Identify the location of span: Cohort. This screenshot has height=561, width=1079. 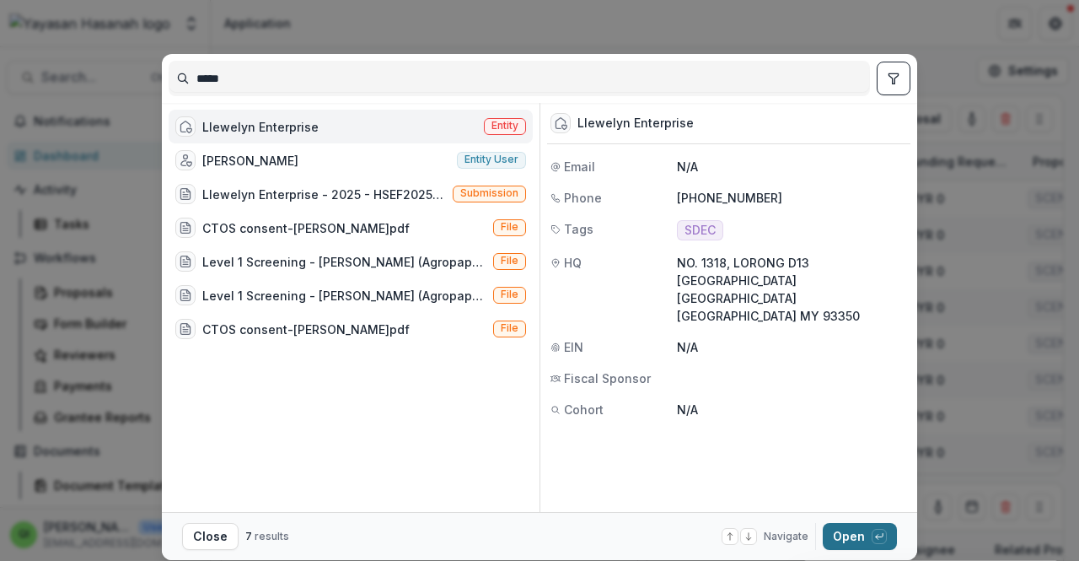
(583, 409).